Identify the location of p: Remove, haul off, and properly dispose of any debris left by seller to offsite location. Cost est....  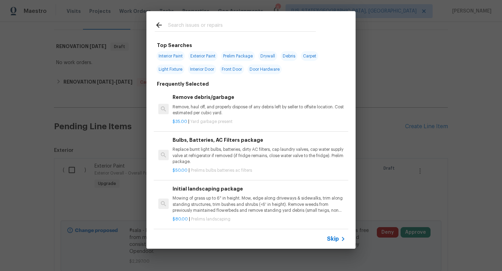
(259, 110).